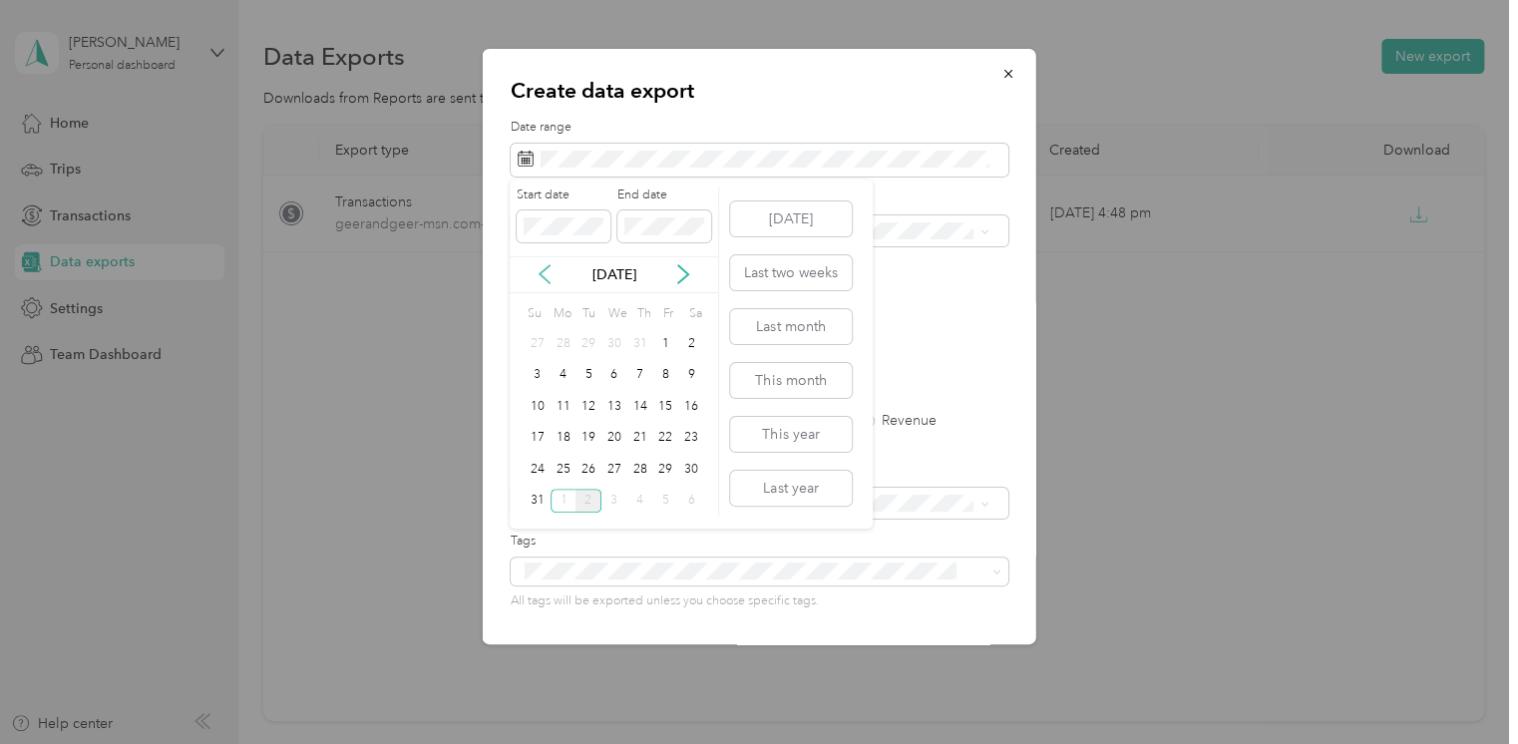 The image size is (1518, 744). I want to click on button: This month, so click(791, 380).